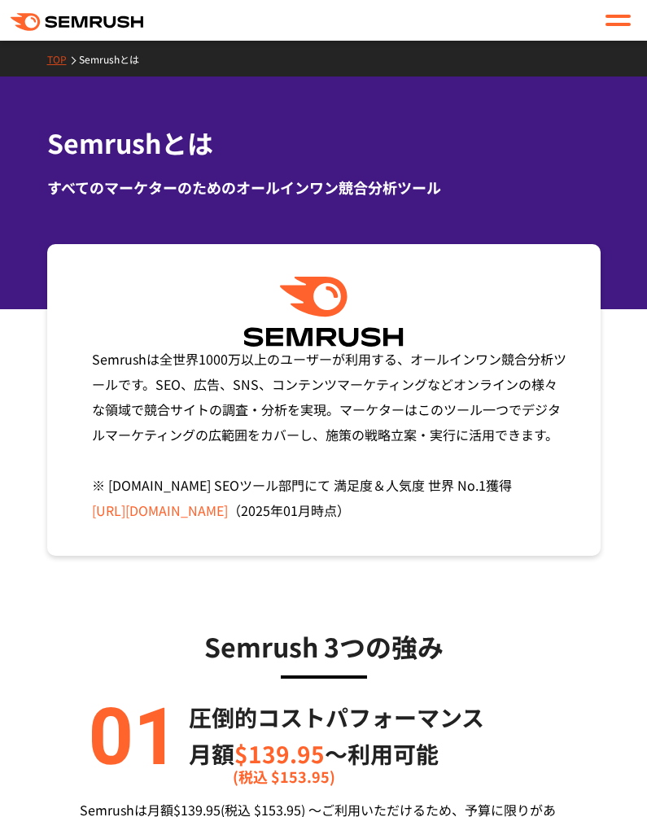  What do you see at coordinates (336, 716) in the screenshot?
I see `p: 圧倒的コストパフォーマンス` at bounding box center [336, 716].